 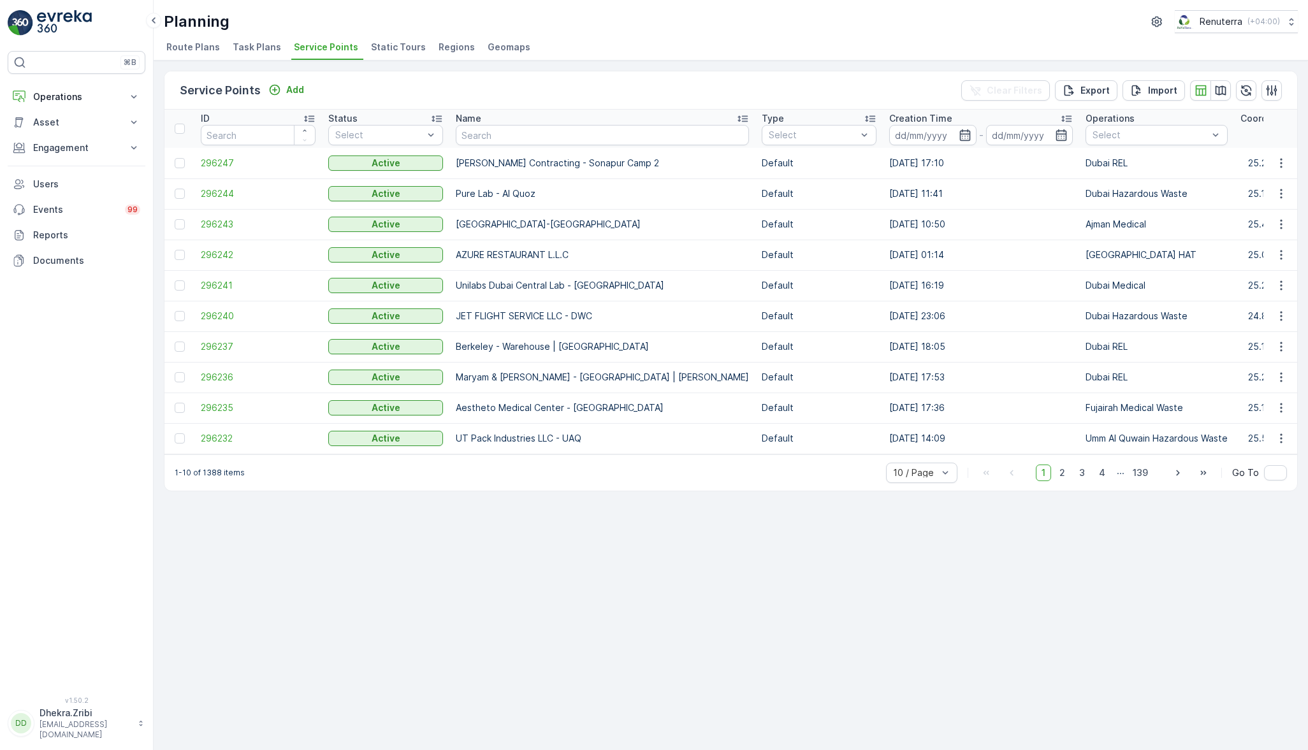 What do you see at coordinates (130, 62) in the screenshot?
I see `p: ⌘B` at bounding box center [130, 62].